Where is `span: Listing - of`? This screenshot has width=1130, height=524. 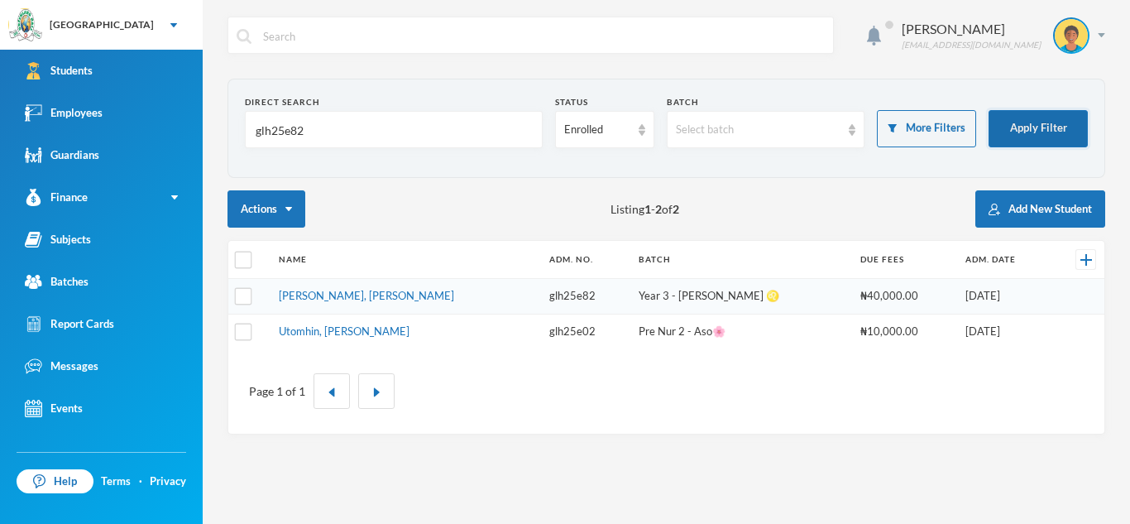 span: Listing - of is located at coordinates (644, 208).